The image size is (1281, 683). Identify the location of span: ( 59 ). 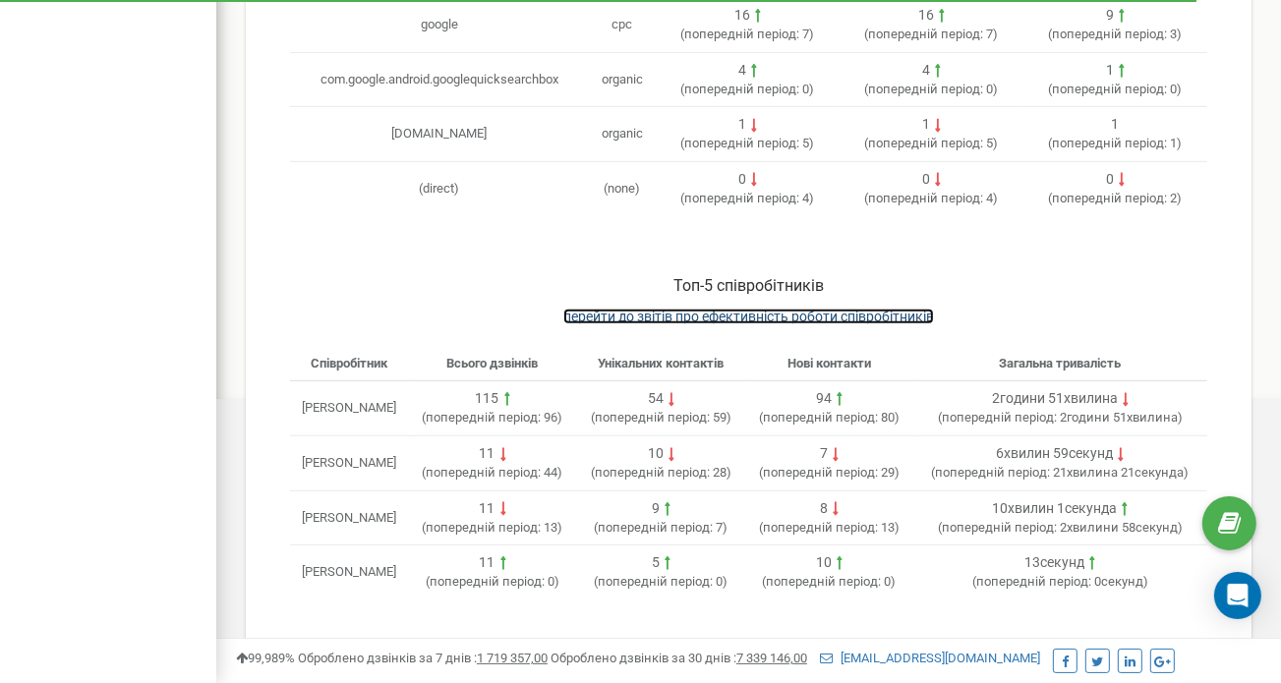
(661, 417).